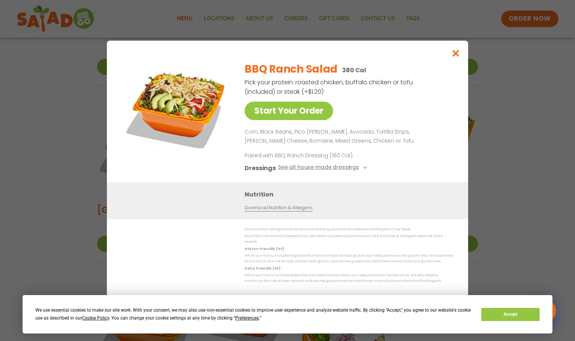  What do you see at coordinates (314, 155) in the screenshot?
I see `p: Paired with BBQ Ranch Dressing (160 Cal)` at bounding box center [314, 155].